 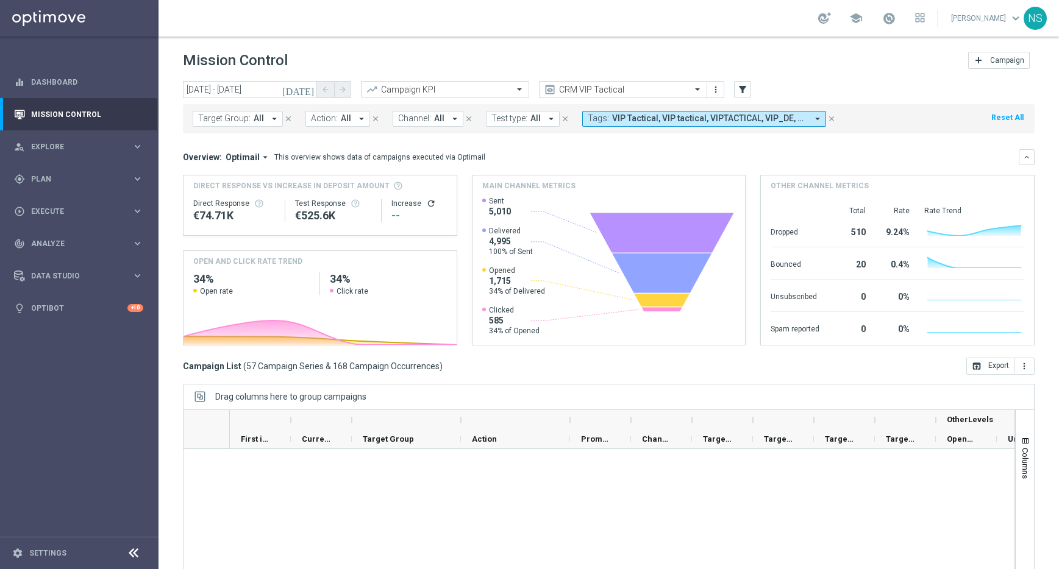 I want to click on span: OtherLevels, so click(x=970, y=419).